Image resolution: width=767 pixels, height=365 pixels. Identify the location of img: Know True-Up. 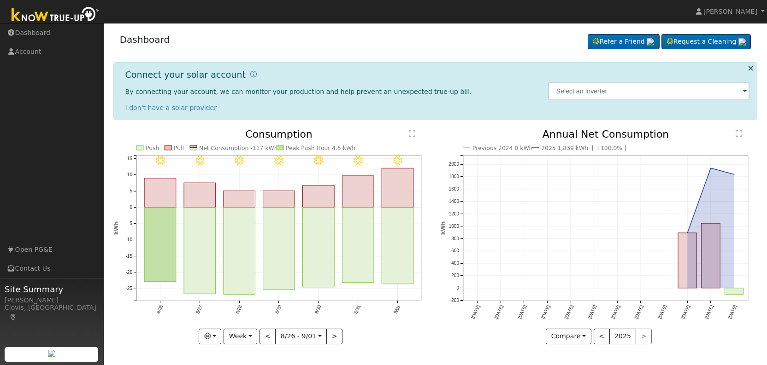
(55, 15).